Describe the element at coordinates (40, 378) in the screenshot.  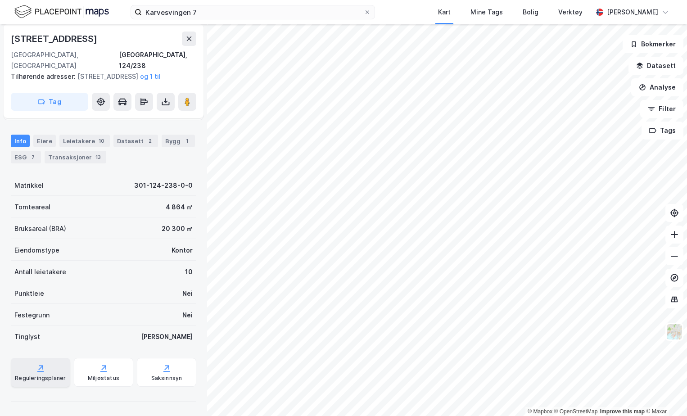
I see `div: Reguleringsplaner` at that location.